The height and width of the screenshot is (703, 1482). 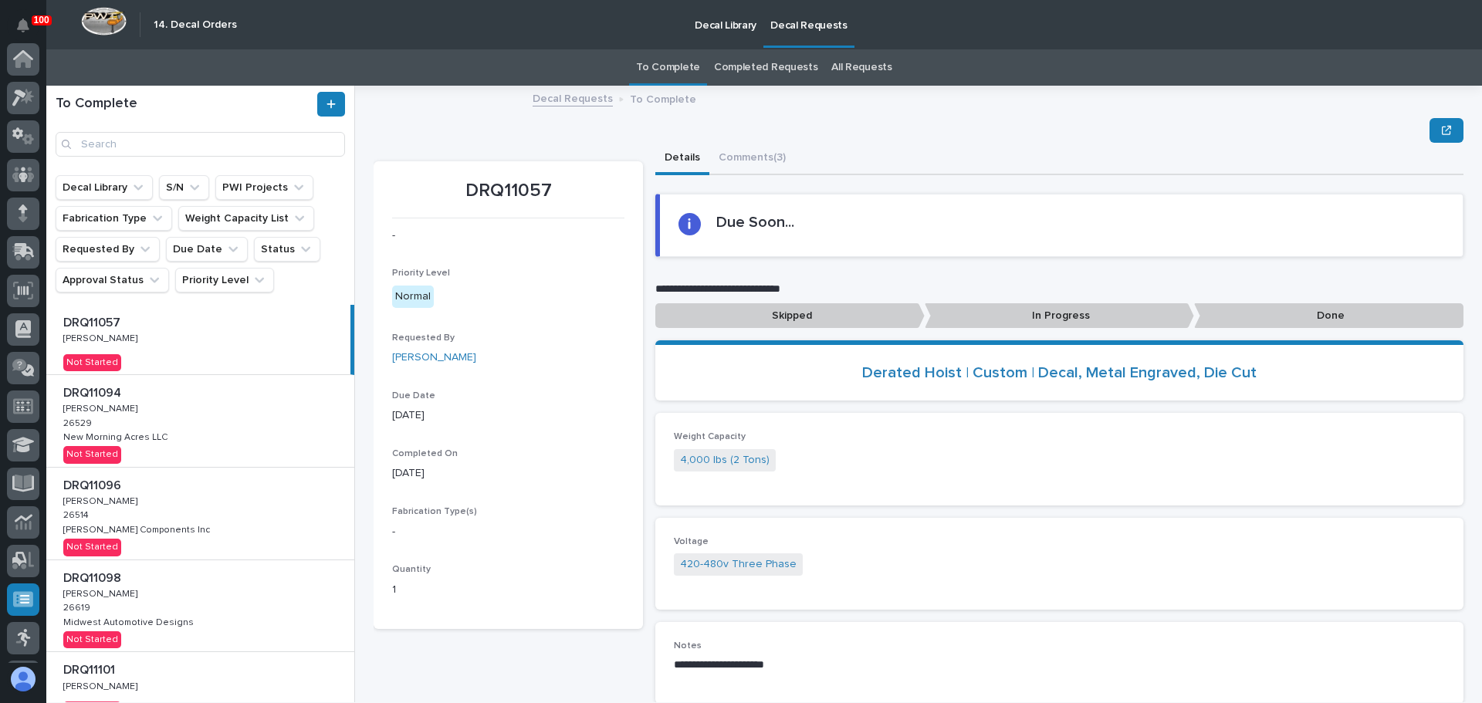 I want to click on span: Weight Capacity, so click(x=710, y=437).